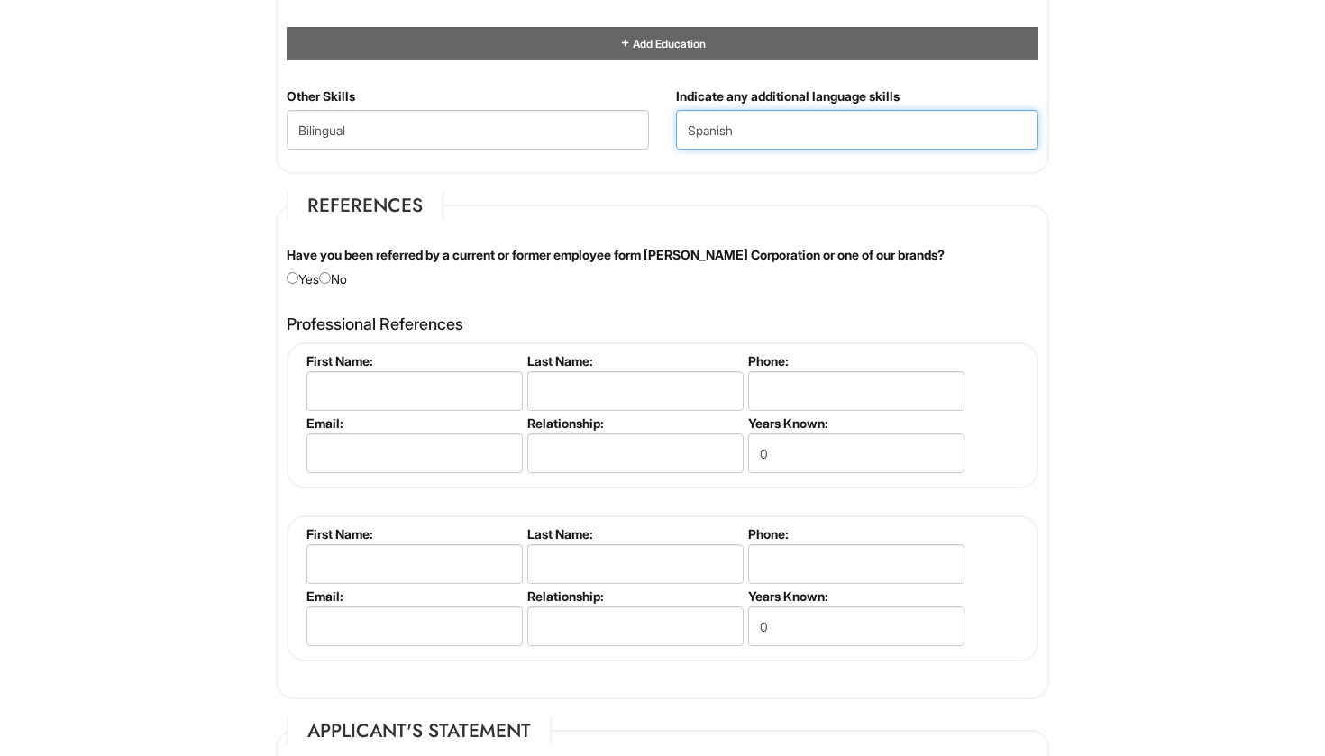 Image resolution: width=1325 pixels, height=756 pixels. What do you see at coordinates (468, 130) in the screenshot?
I see `input: Other Skills` at bounding box center [468, 130].